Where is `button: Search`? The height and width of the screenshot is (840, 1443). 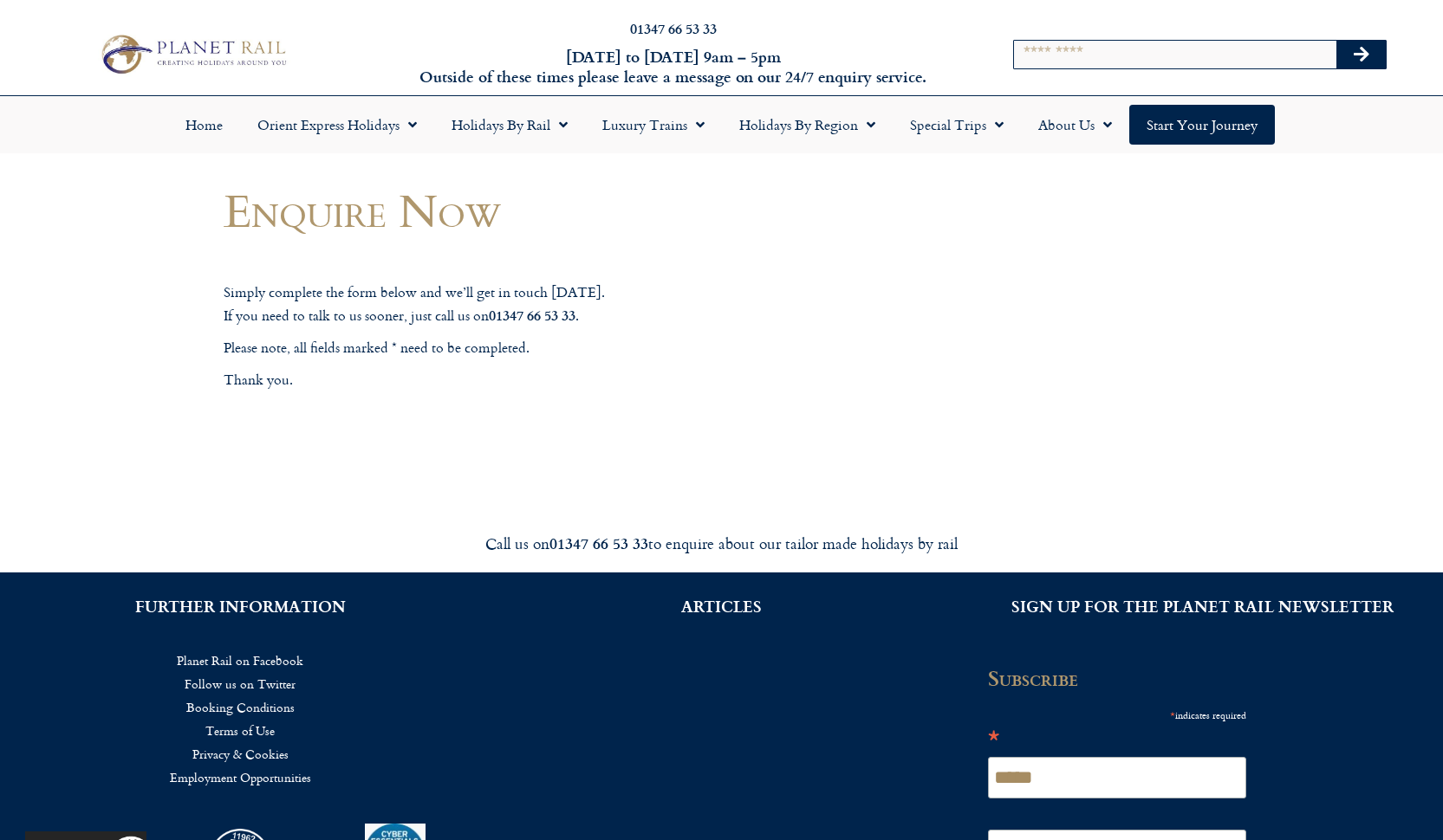 button: Search is located at coordinates (1361, 55).